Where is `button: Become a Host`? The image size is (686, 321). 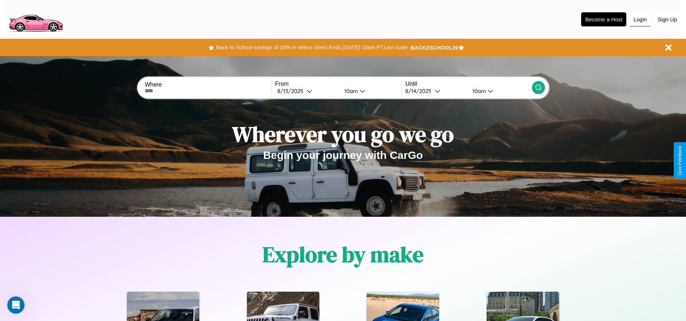
button: Become a Host is located at coordinates (603, 19).